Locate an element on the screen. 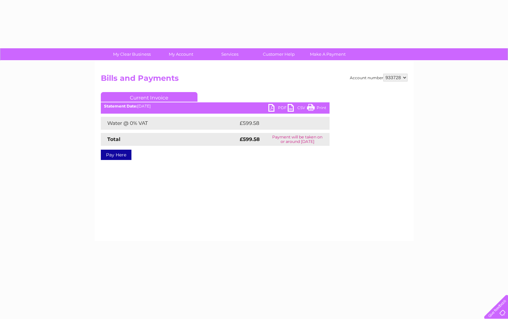 Image resolution: width=508 pixels, height=319 pixels. a: My Account is located at coordinates (181, 54).